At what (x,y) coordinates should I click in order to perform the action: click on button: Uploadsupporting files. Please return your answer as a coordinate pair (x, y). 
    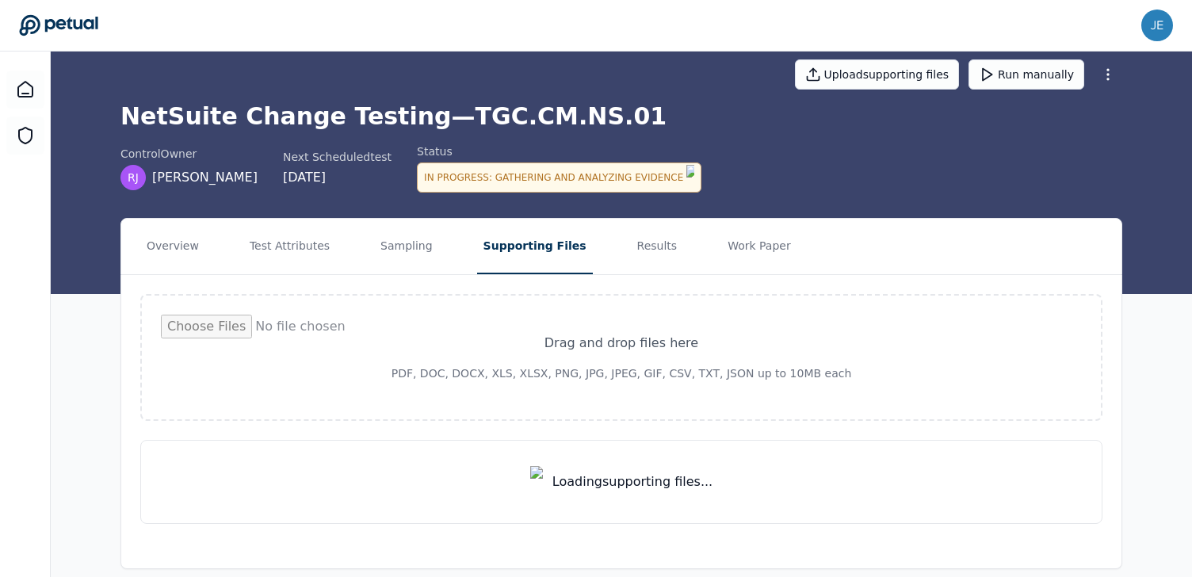
    Looking at the image, I should click on (877, 75).